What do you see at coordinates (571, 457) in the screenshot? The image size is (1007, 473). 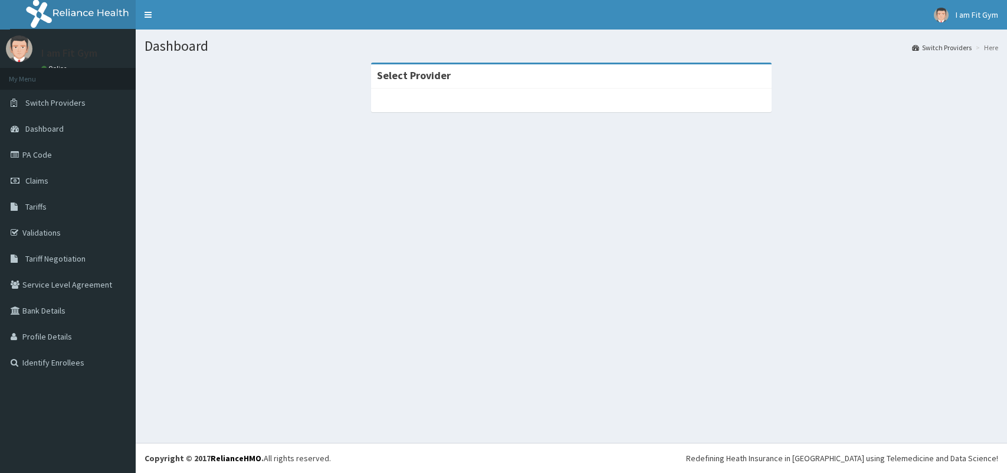 I see `footer: All rights reserved.` at bounding box center [571, 457].